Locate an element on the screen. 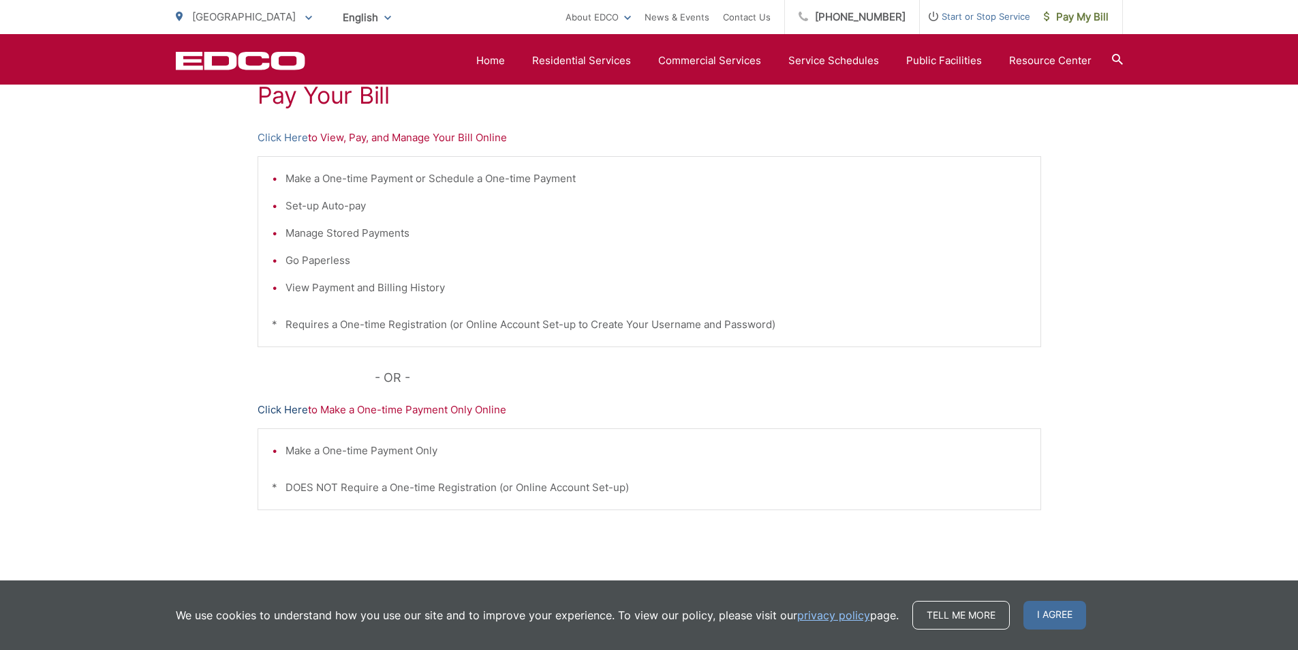  a: privacy policy is located at coordinates (834, 615).